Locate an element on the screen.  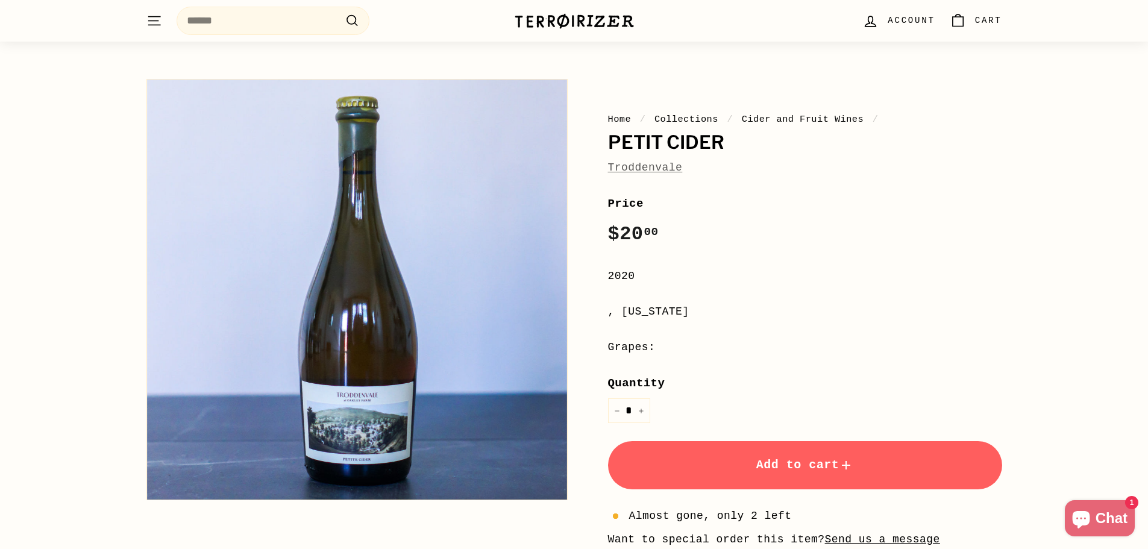
h1: Petit Cider is located at coordinates (805, 143).